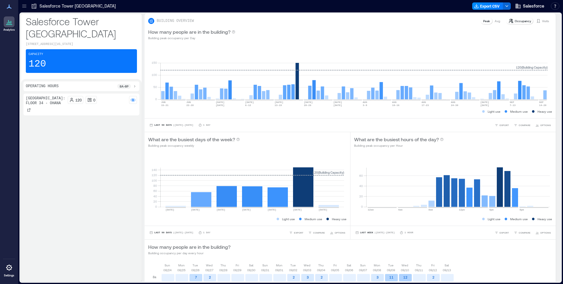  I want to click on tspan: 150, so click(154, 63).